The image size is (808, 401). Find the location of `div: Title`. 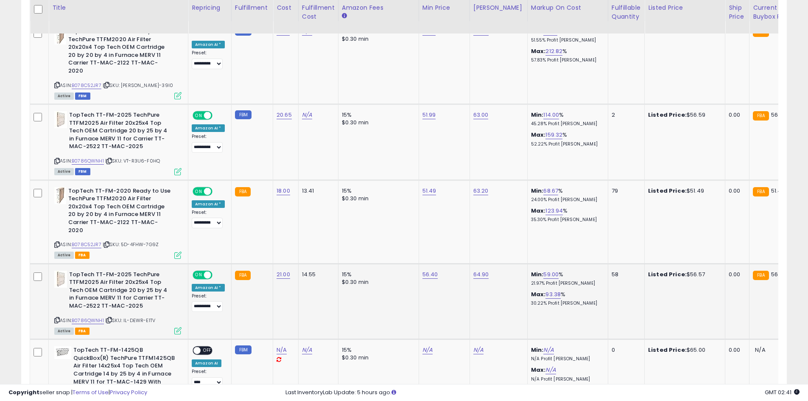

div: Title is located at coordinates (118, 8).